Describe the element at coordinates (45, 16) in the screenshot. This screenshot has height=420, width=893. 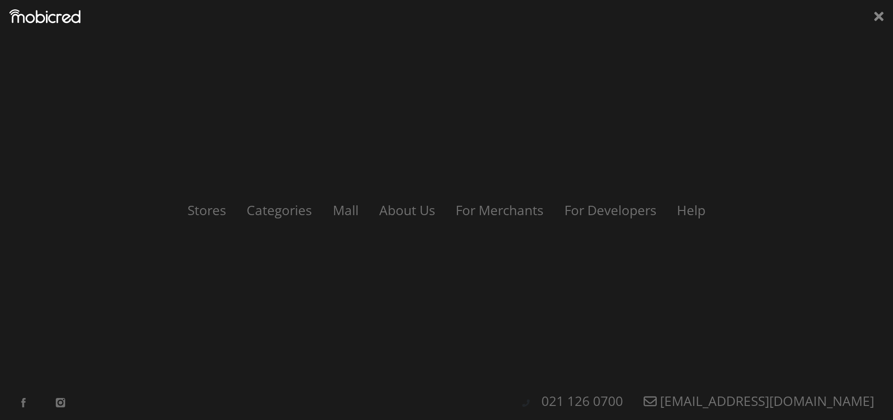
I see `img: Mobicred` at that location.